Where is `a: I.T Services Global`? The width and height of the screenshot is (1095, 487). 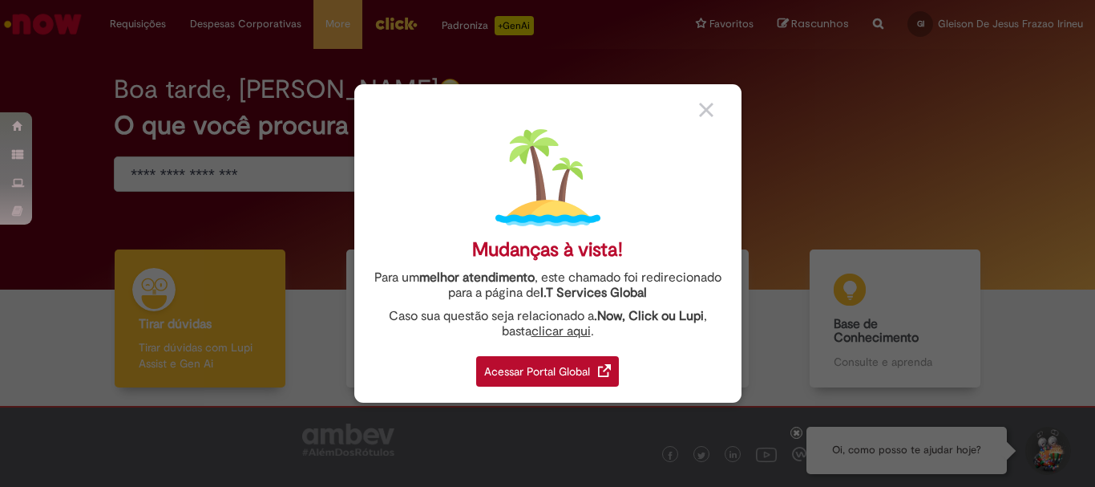
a: I.T Services Global is located at coordinates (593, 288).